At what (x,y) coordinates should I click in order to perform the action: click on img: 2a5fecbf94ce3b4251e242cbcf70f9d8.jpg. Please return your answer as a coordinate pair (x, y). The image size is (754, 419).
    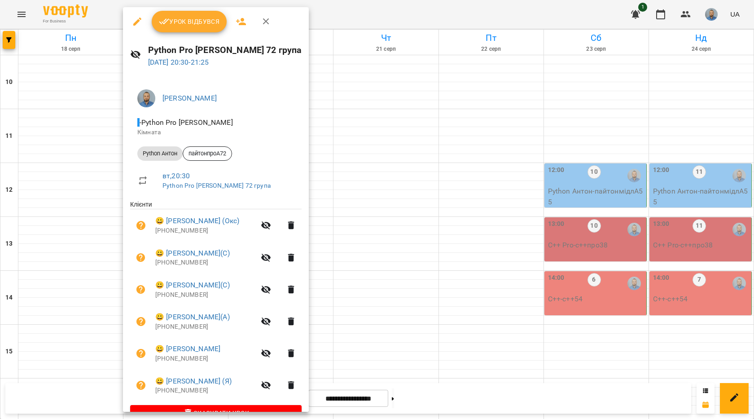
    Looking at the image, I should click on (146, 98).